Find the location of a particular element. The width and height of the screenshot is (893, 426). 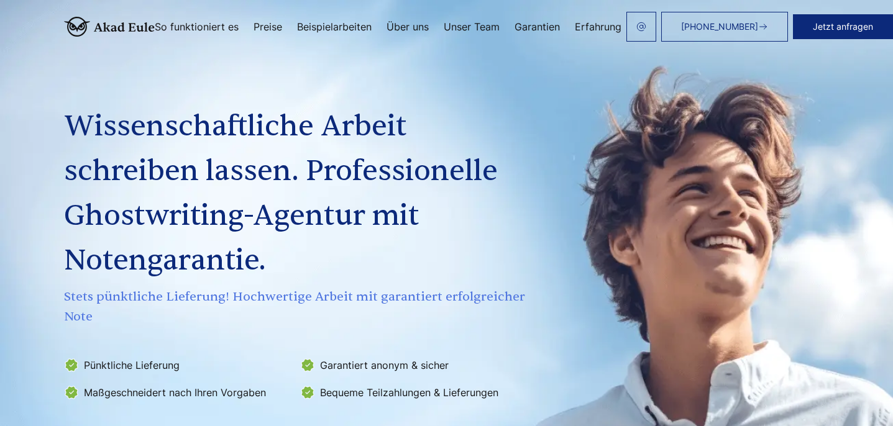

li: Maßgeschneidert nach Ihren Vorgaben is located at coordinates (178, 393).